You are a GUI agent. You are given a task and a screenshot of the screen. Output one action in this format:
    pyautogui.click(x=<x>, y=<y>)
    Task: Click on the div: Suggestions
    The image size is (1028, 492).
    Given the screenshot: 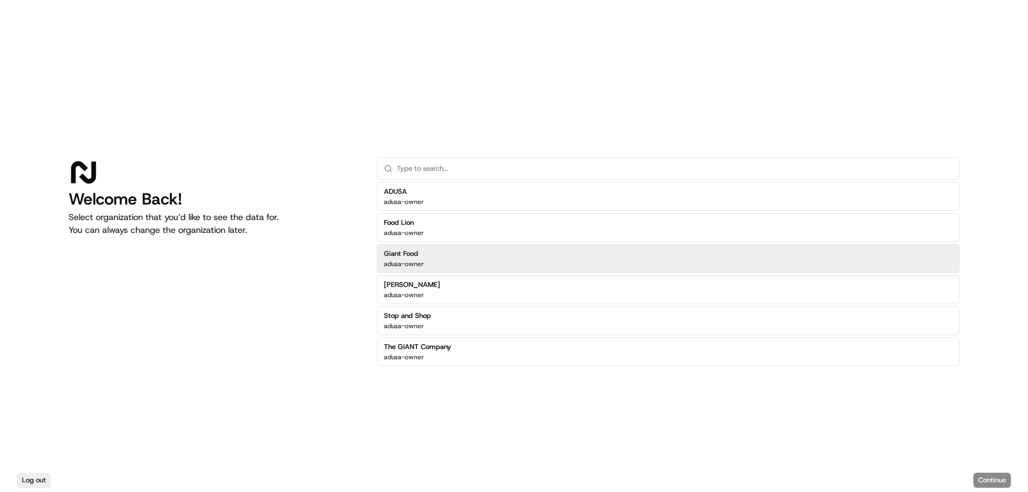 What is the action you would take?
    pyautogui.click(x=668, y=274)
    